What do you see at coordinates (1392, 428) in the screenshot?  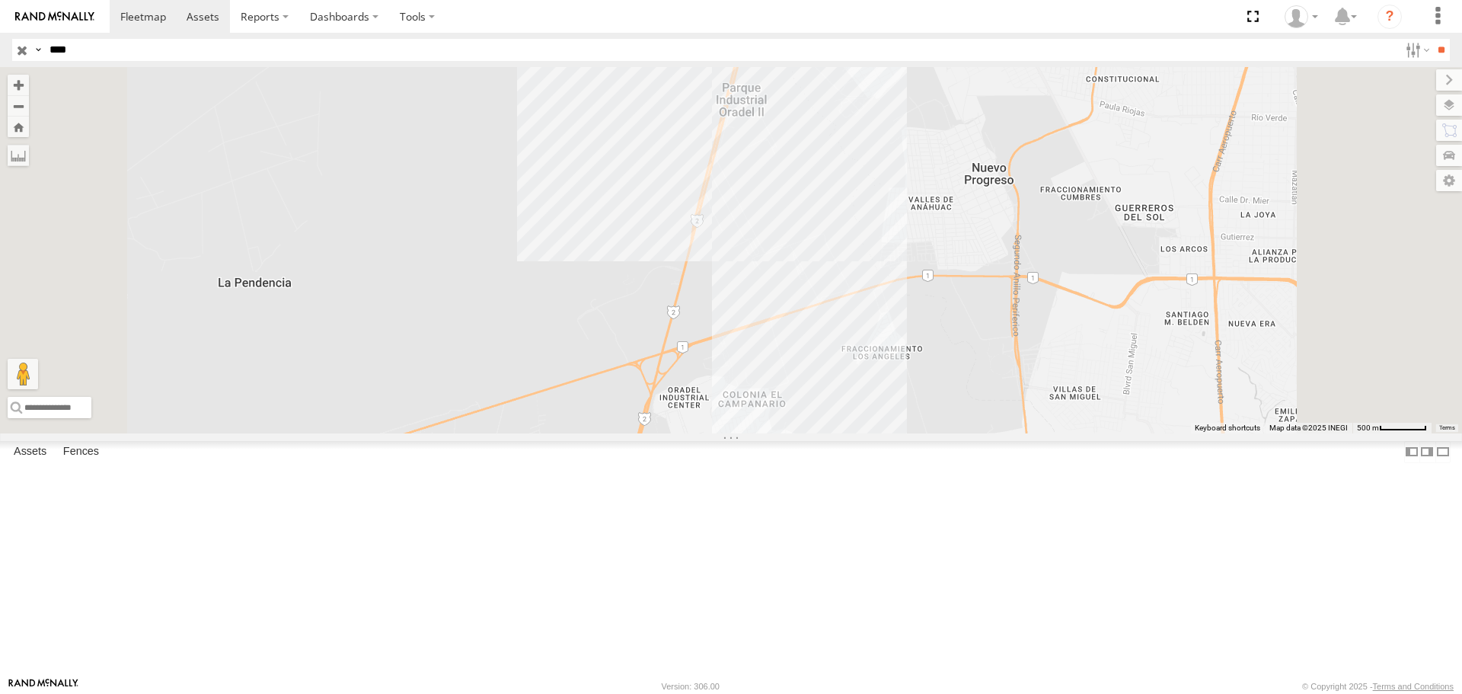 I see `button: Map Scale: 500 m per 59 pixels` at bounding box center [1392, 428].